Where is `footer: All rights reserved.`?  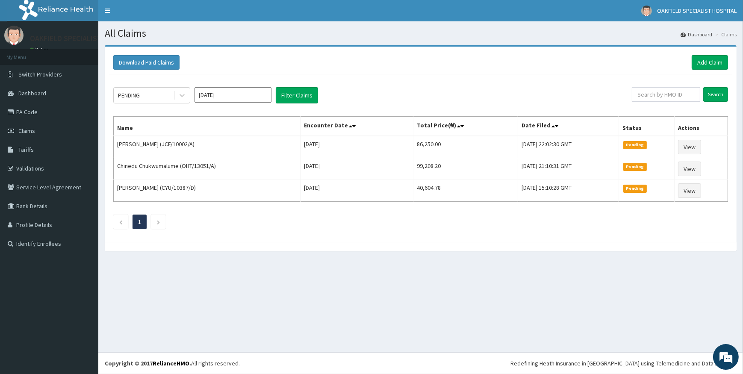 footer: All rights reserved. is located at coordinates (421, 363).